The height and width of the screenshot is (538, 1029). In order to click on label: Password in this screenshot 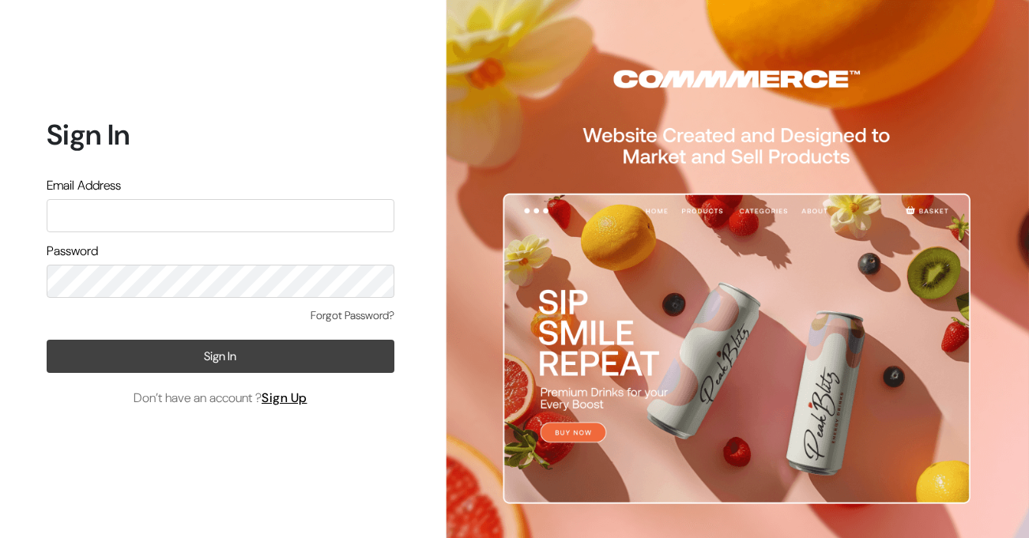, I will do `click(72, 251)`.